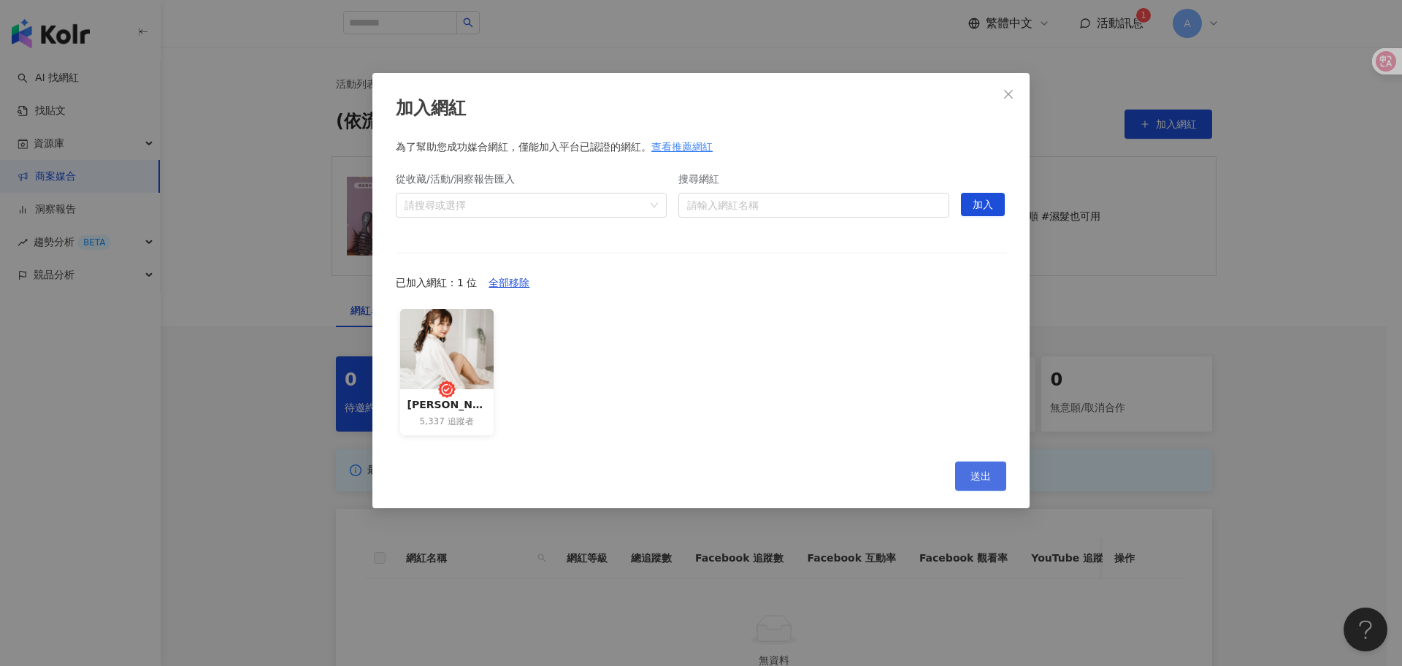  I want to click on div: 為了幫助您成功媒合網紅，僅能加入平台已認證的網紅。, so click(701, 147).